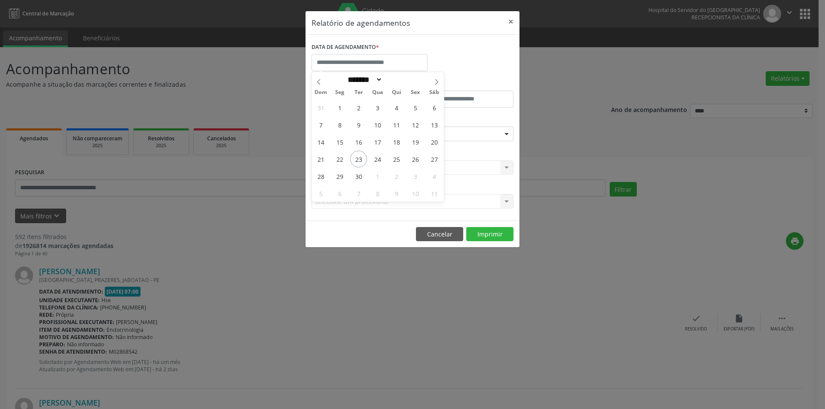 The height and width of the screenshot is (409, 825). What do you see at coordinates (397, 92) in the screenshot?
I see `span: Qui` at bounding box center [397, 92].